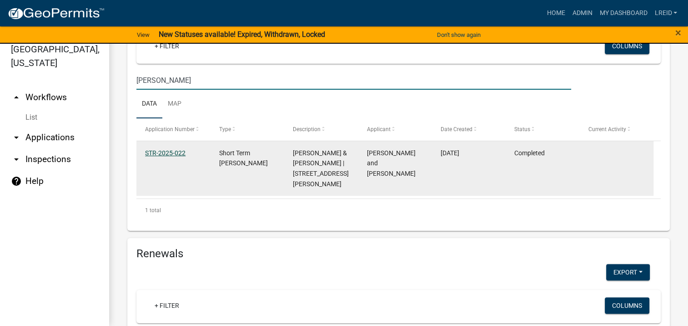  I want to click on a: STR-2025-022, so click(165, 153).